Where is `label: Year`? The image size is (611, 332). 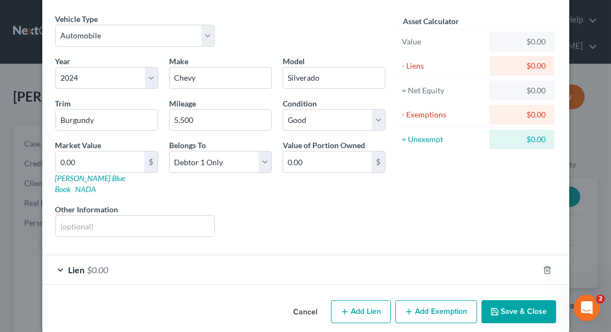
label: Year is located at coordinates (63, 61).